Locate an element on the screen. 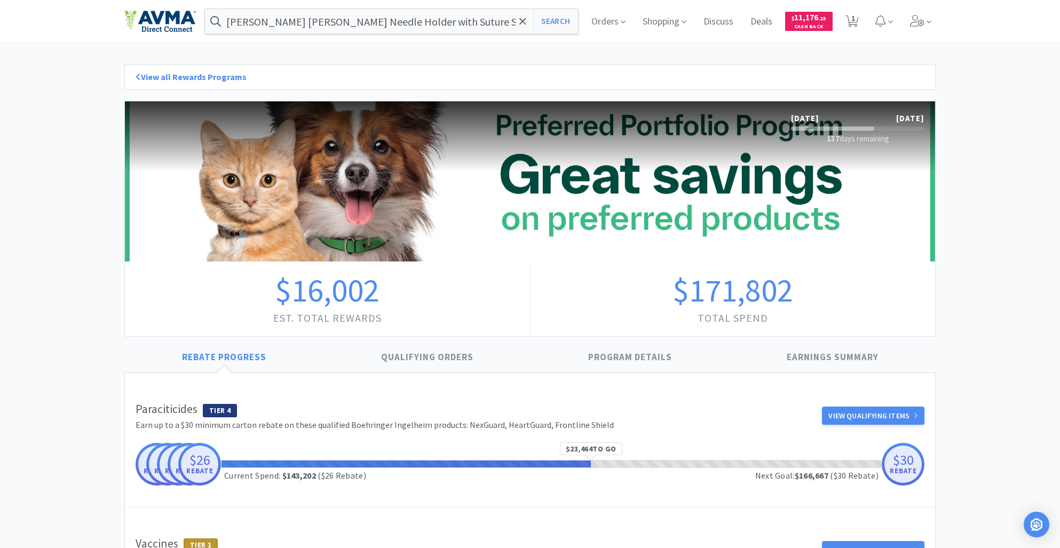 The height and width of the screenshot is (548, 1060). h1: $22 is located at coordinates (189, 460).